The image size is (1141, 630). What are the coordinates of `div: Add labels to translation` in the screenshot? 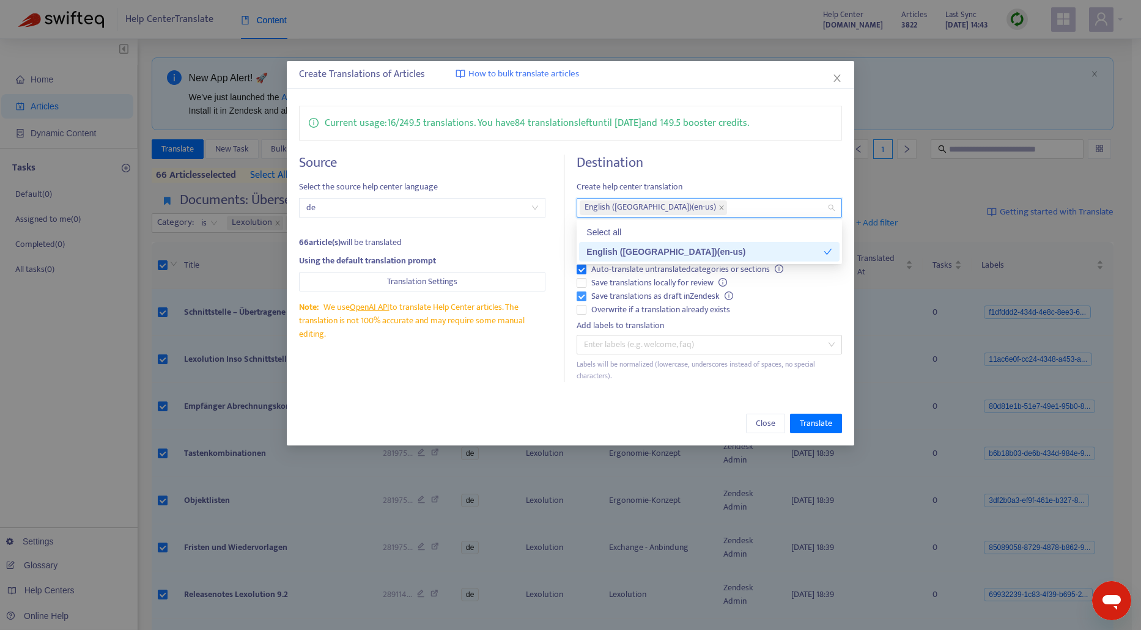 It's located at (709, 326).